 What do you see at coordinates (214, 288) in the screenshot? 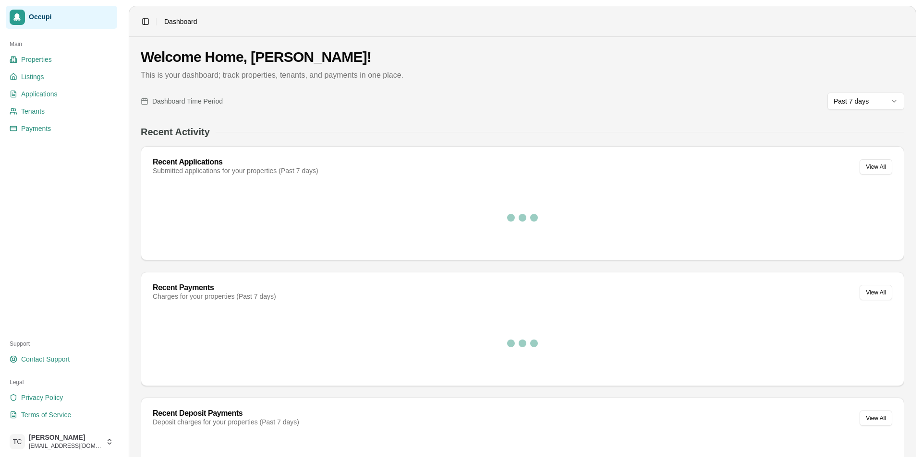
I see `div: Recent Payments` at bounding box center [214, 288].